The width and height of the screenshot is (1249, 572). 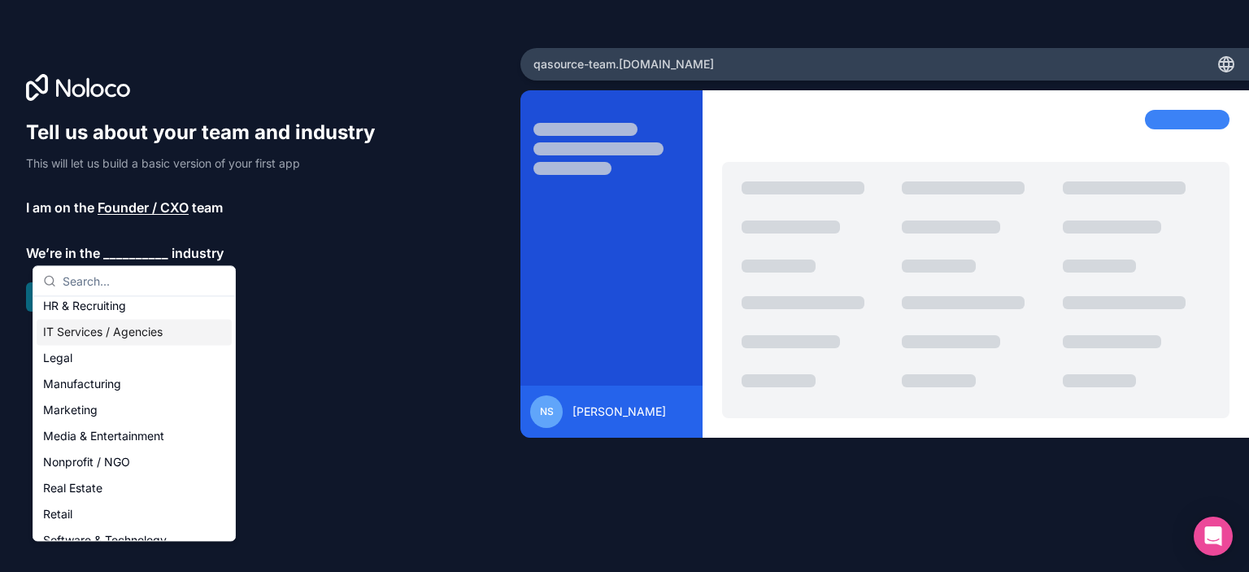 I want to click on div: Media & Entertainment, so click(x=134, y=436).